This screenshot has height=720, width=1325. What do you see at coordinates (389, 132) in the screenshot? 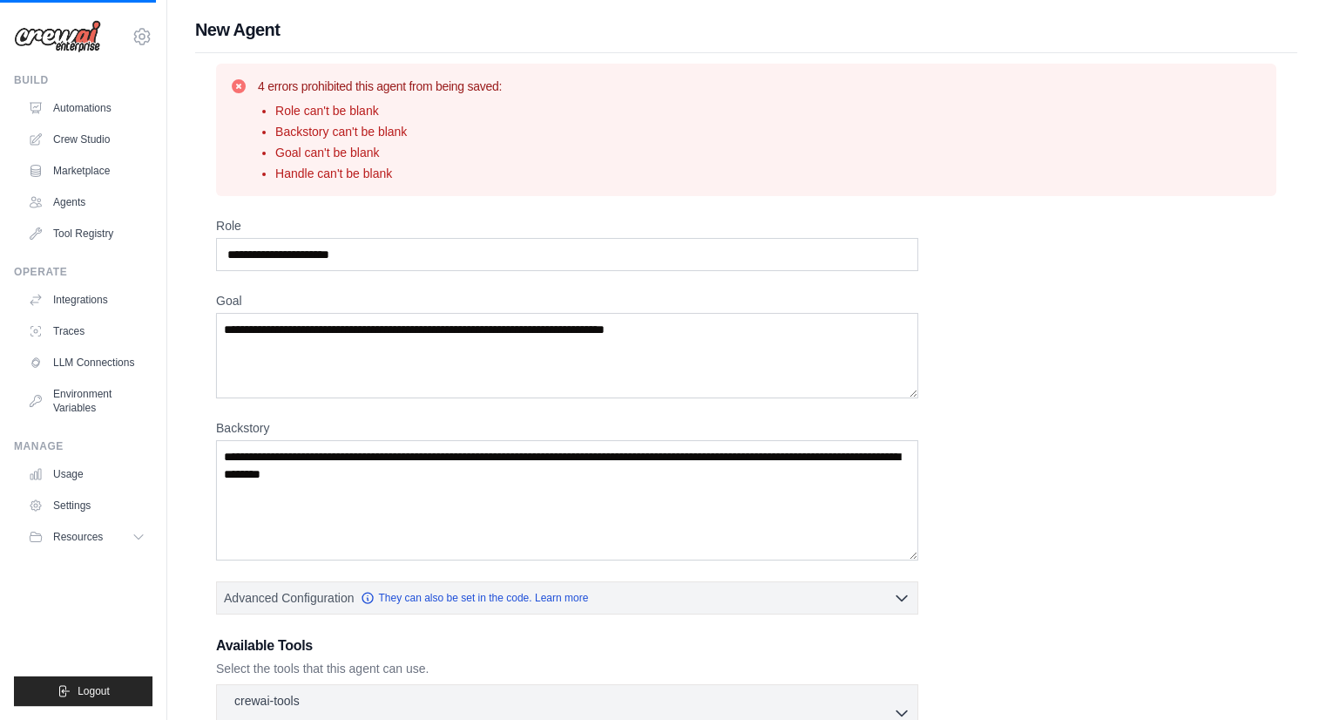
I see `li: Backstory can't be blank` at bounding box center [389, 132].